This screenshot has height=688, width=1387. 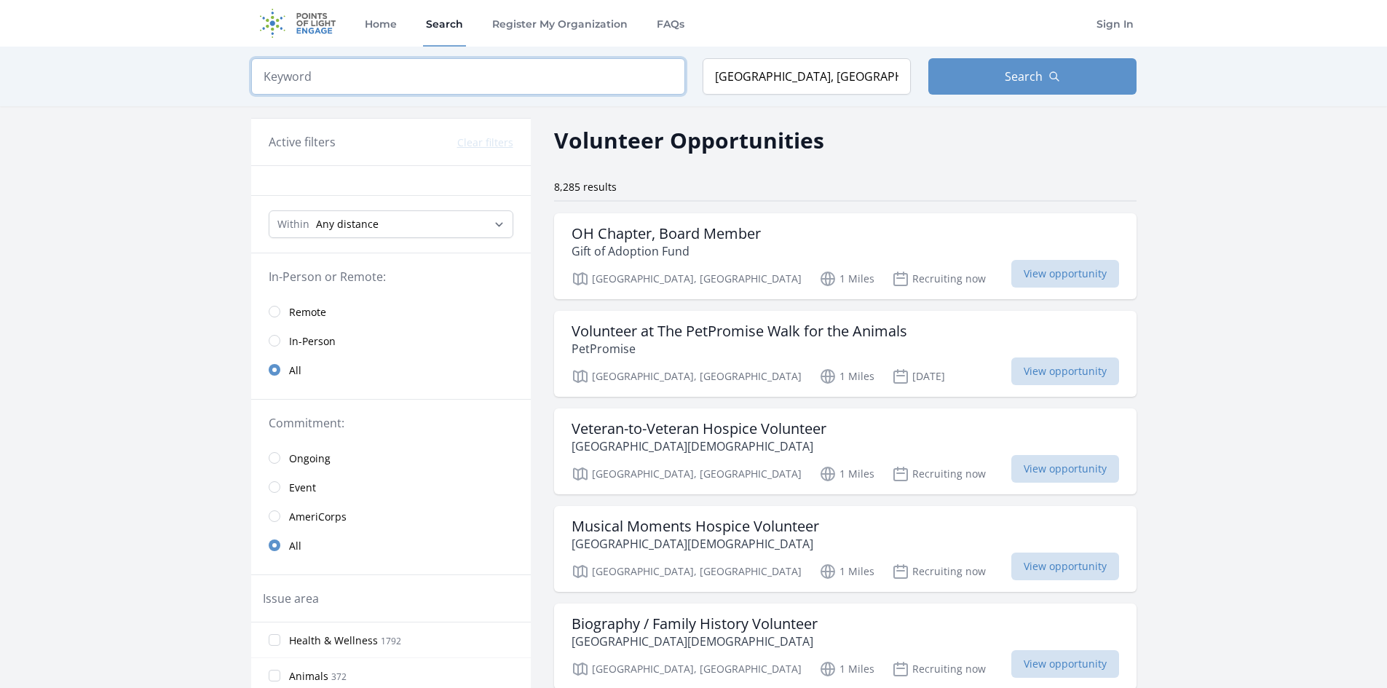 What do you see at coordinates (334, 641) in the screenshot?
I see `span: Health & Wellness` at bounding box center [334, 641].